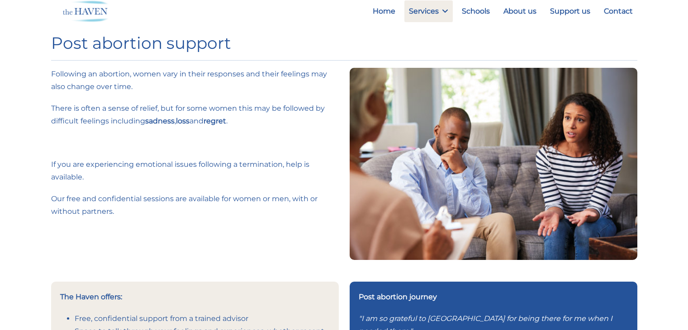  Describe the element at coordinates (344, 43) in the screenshot. I see `h1: Post abortion support` at that location.